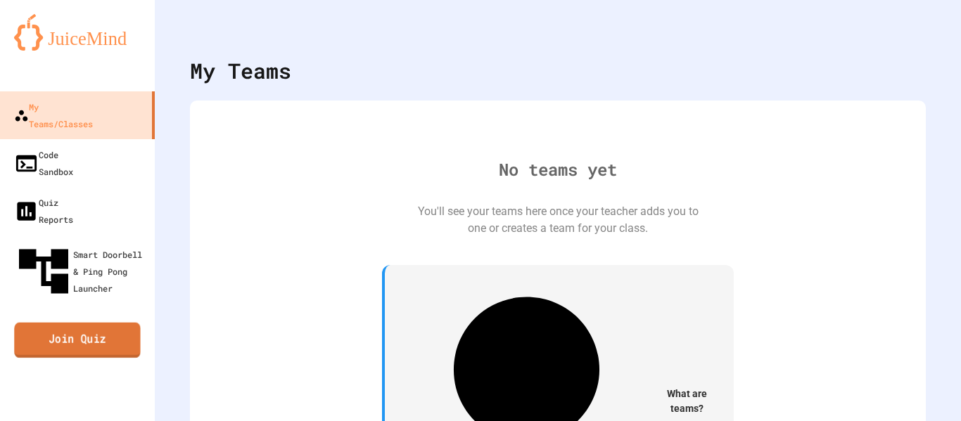 Image resolution: width=961 pixels, height=421 pixels. I want to click on div: You'll see your teams here once your teacher adds you to one or creates a team for your class., so click(558, 220).